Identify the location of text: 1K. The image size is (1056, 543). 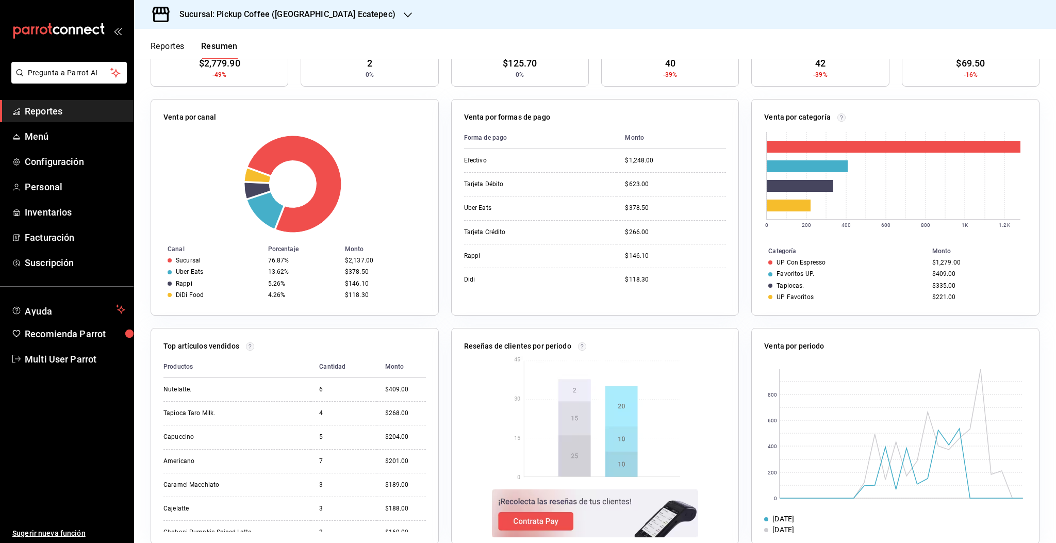
(965, 225).